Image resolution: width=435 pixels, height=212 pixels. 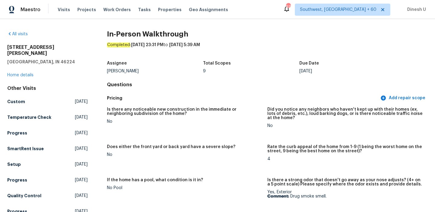 What do you see at coordinates (171, 147) in the screenshot?
I see `h5: Does either the front yard or back yard have a severe slope?` at bounding box center [171, 147].